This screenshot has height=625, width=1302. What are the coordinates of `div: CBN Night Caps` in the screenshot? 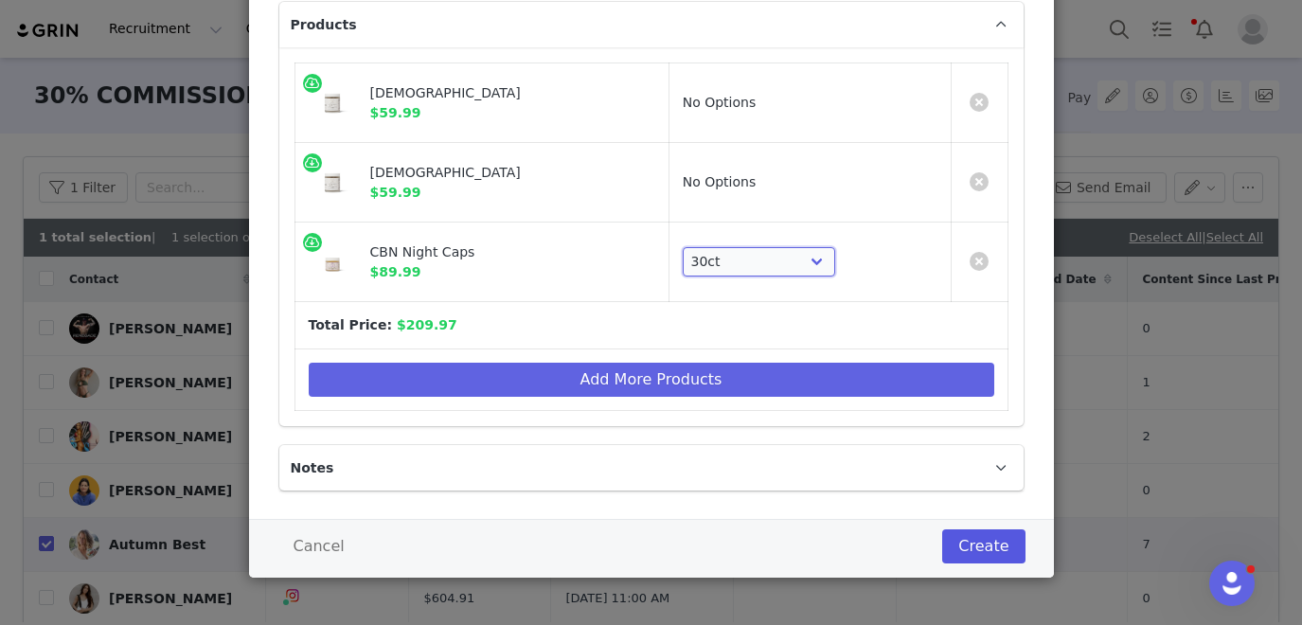 It's located at (498, 252).